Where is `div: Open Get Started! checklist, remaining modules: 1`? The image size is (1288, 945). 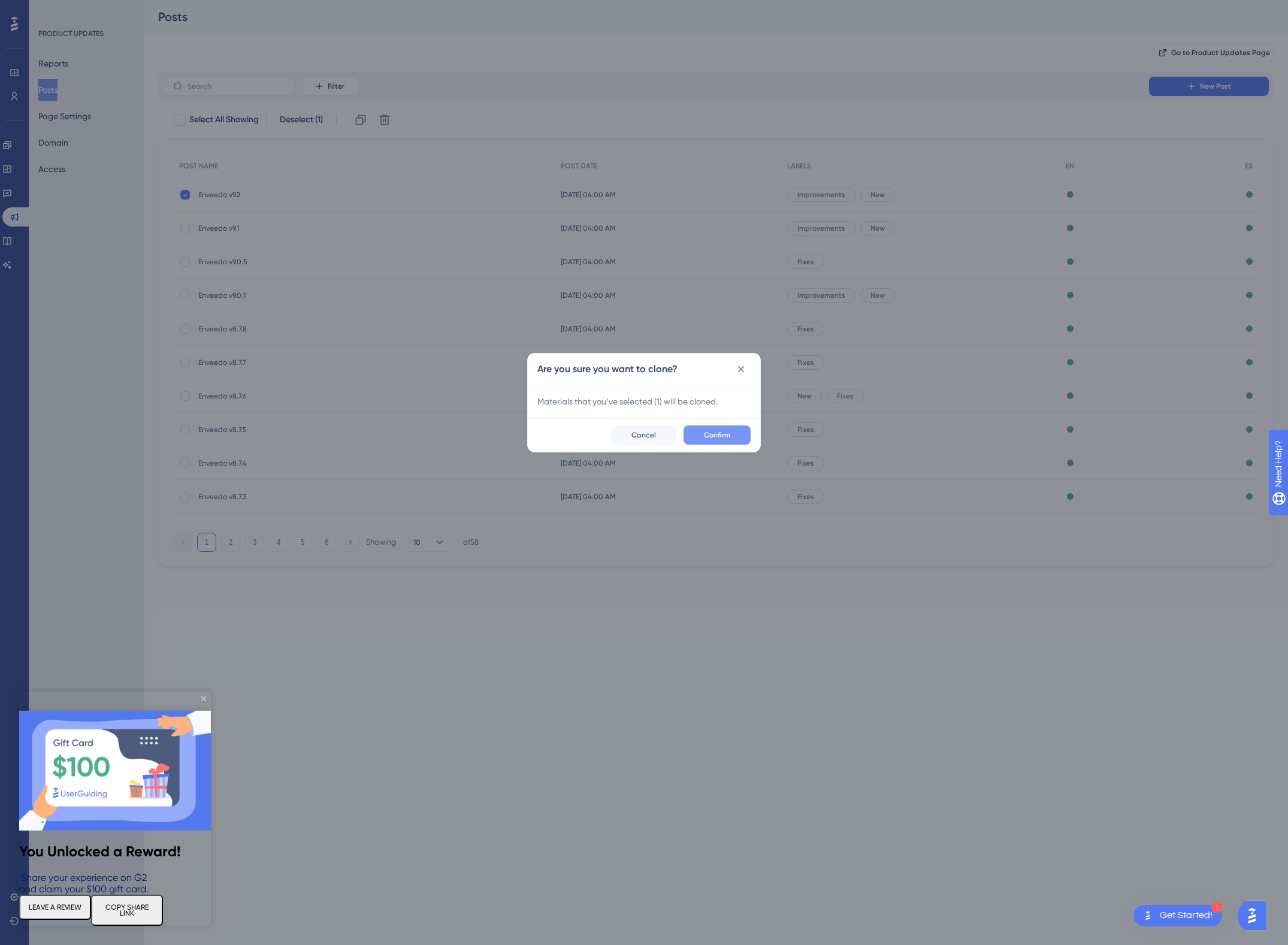 div: Open Get Started! checklist, remaining modules: 1 is located at coordinates (1177, 916).